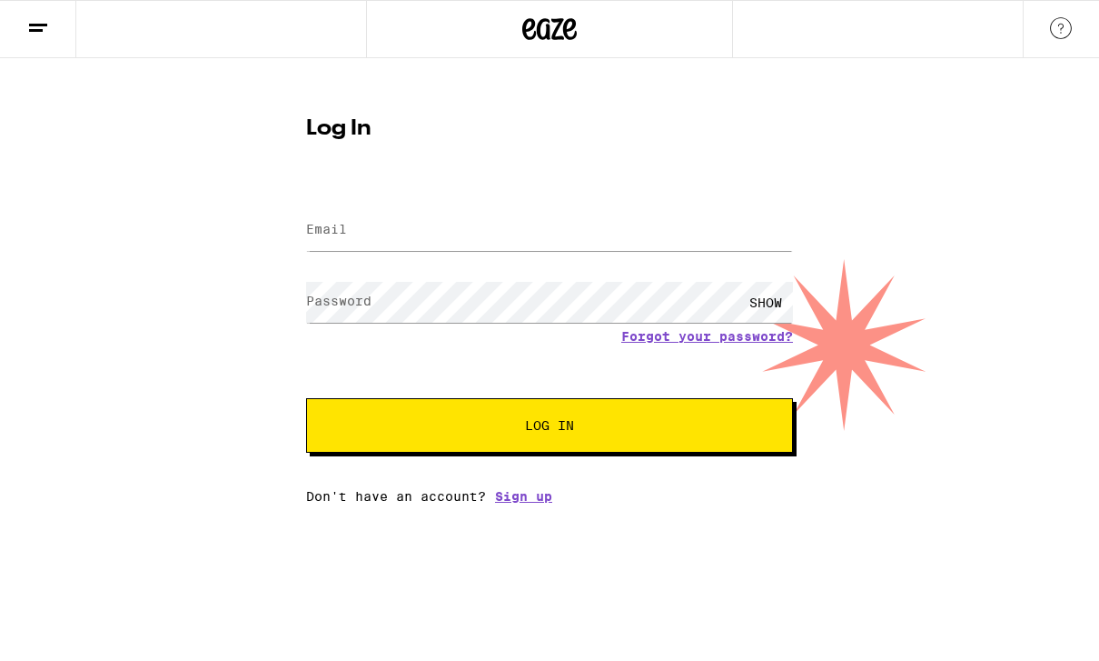 The image size is (1099, 661). Describe the element at coordinates (326, 229) in the screenshot. I see `label: Email` at that location.